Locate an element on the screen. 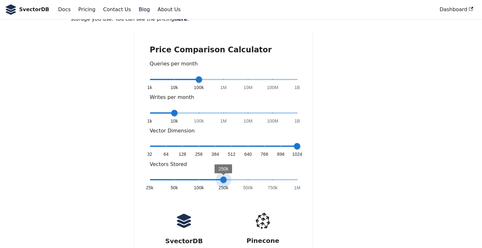 The height and width of the screenshot is (248, 482). p: Vector Dimension is located at coordinates (224, 131).